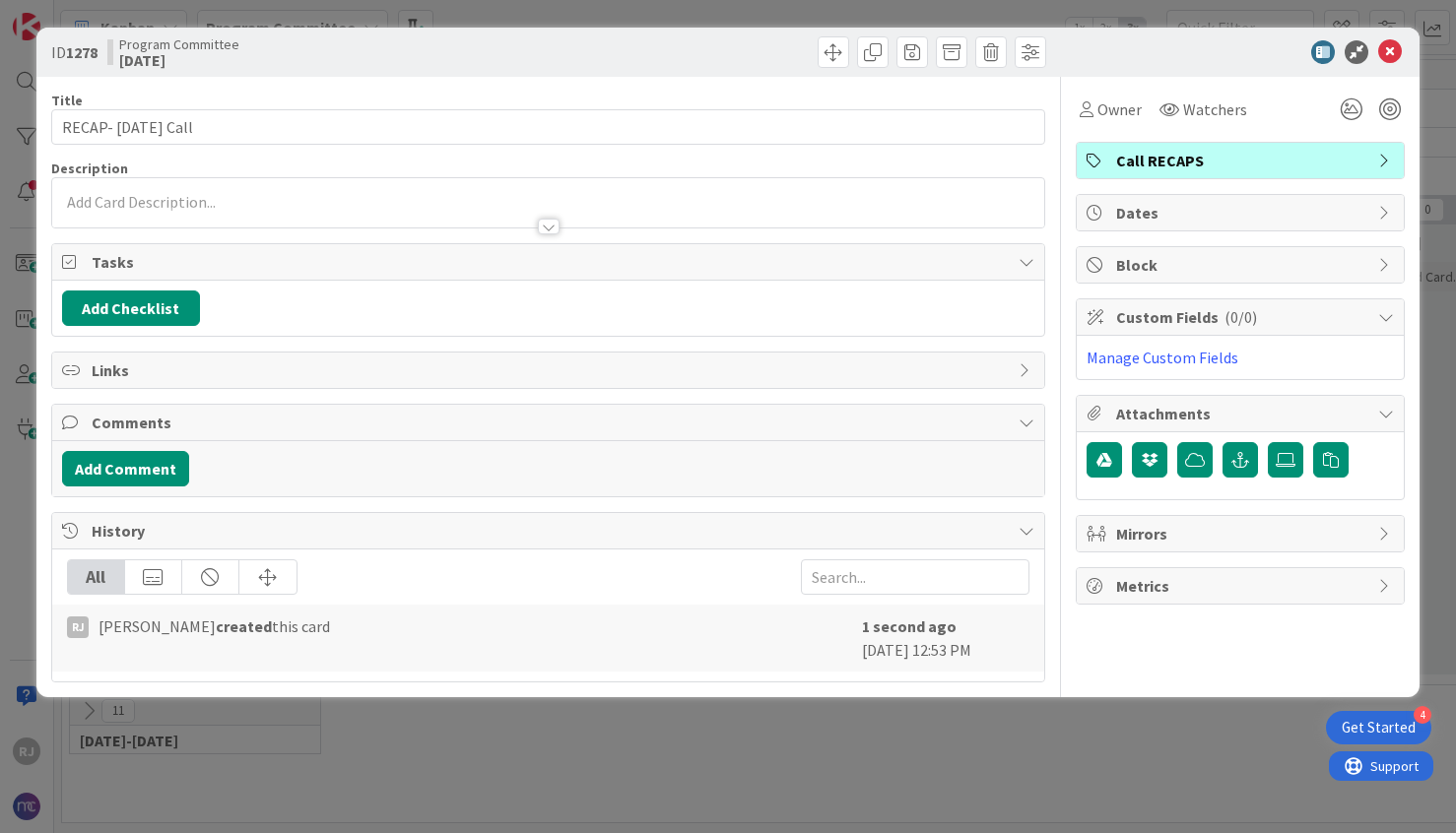 Image resolution: width=1456 pixels, height=833 pixels. I want to click on span: Description, so click(90, 168).